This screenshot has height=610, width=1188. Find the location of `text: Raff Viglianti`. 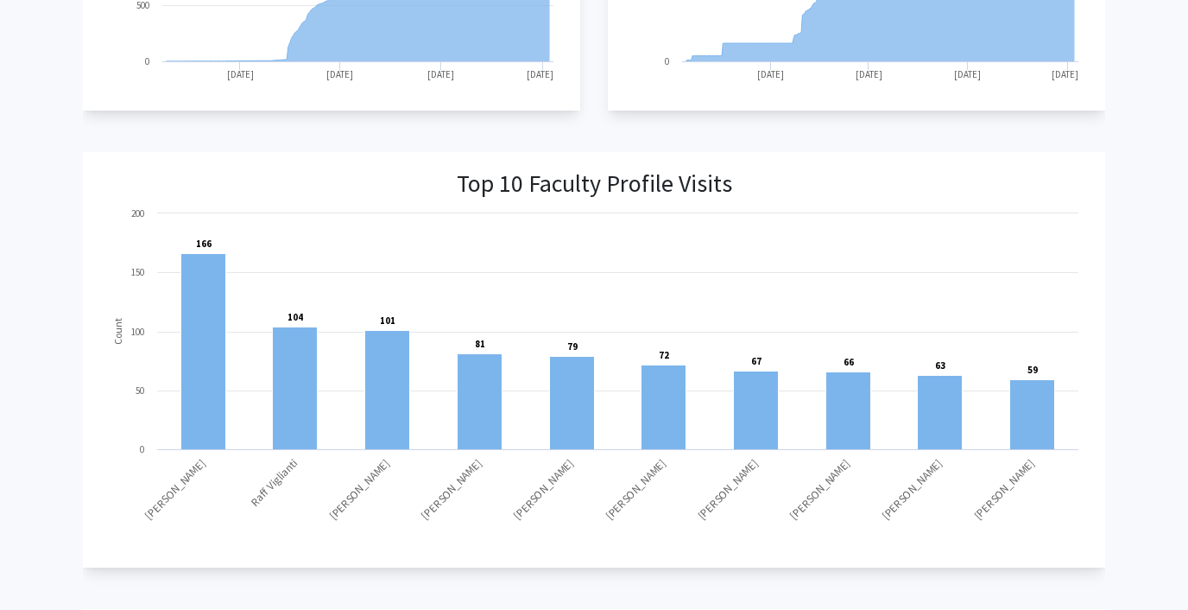

text: Raff Viglianti is located at coordinates (275, 483).